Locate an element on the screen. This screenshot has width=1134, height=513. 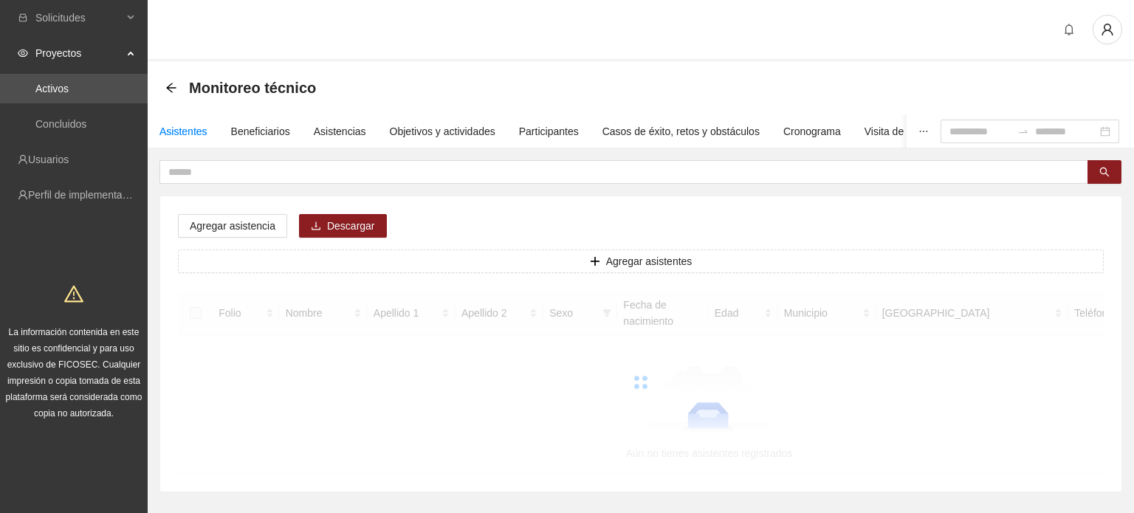
button: ellipsis is located at coordinates (923, 131).